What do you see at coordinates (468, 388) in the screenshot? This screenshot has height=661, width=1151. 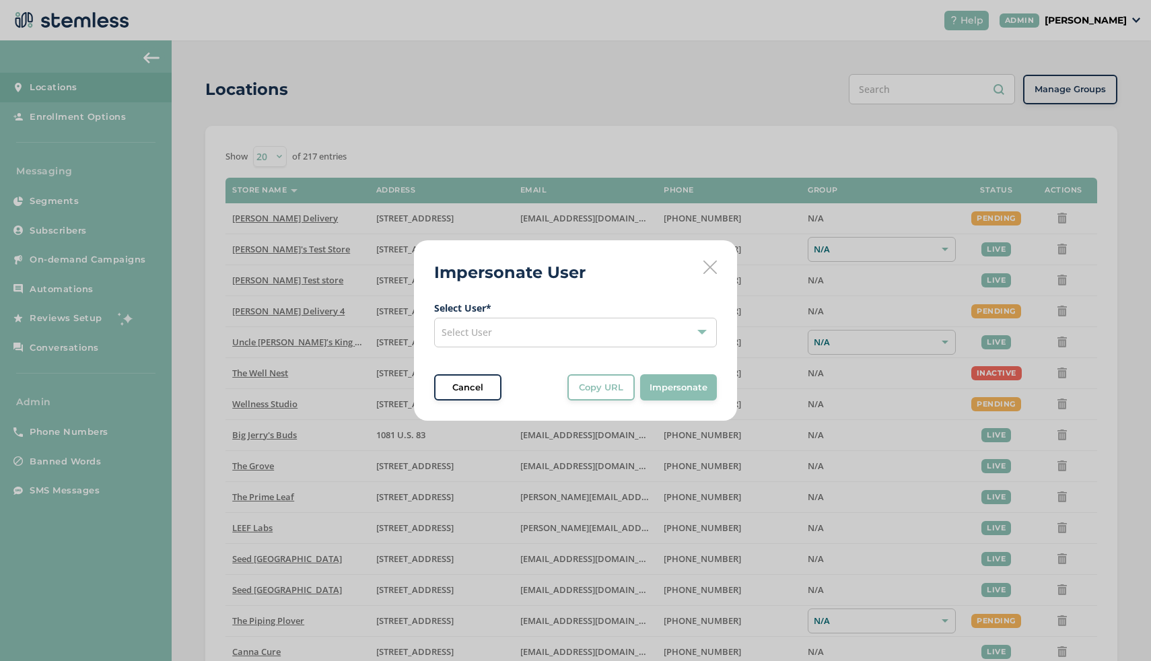 I see `button: Cancel` at bounding box center [468, 388].